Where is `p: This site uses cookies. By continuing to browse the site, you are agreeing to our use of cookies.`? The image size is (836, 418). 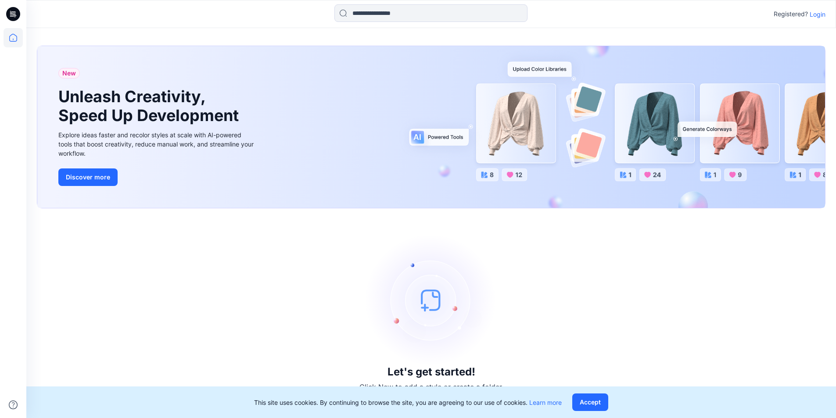
p: This site uses cookies. By continuing to browse the site, you are agreeing to our use of cookies. is located at coordinates (408, 402).